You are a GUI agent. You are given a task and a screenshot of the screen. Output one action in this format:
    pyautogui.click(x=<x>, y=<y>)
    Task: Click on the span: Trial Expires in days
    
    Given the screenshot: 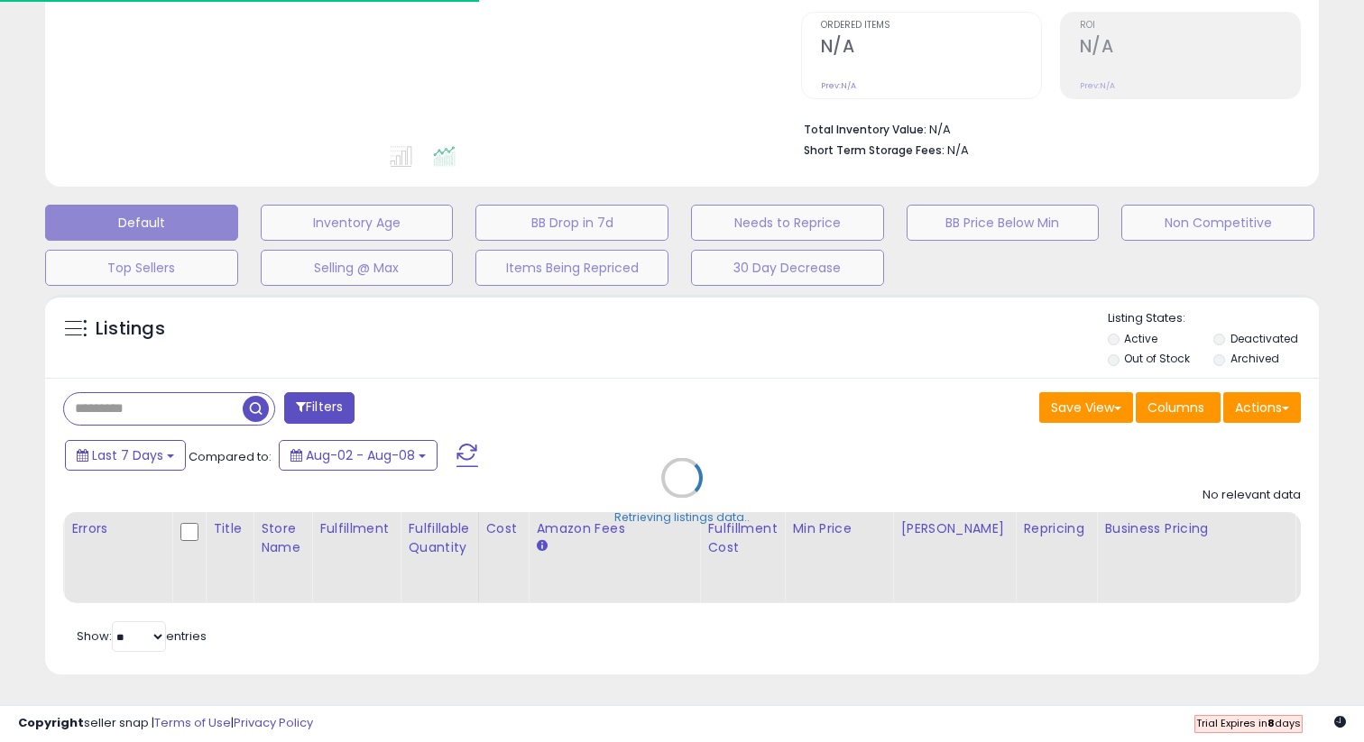 What is the action you would take?
    pyautogui.click(x=1248, y=723)
    